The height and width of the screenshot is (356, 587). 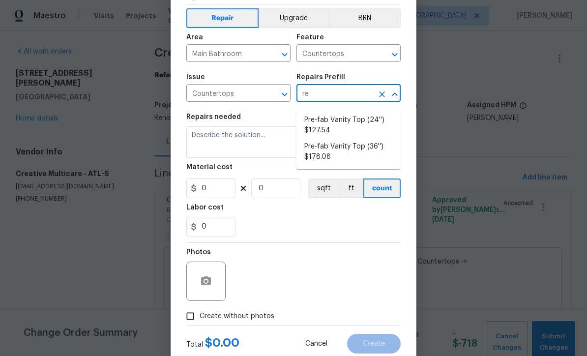 I want to click on h5: Area, so click(x=195, y=37).